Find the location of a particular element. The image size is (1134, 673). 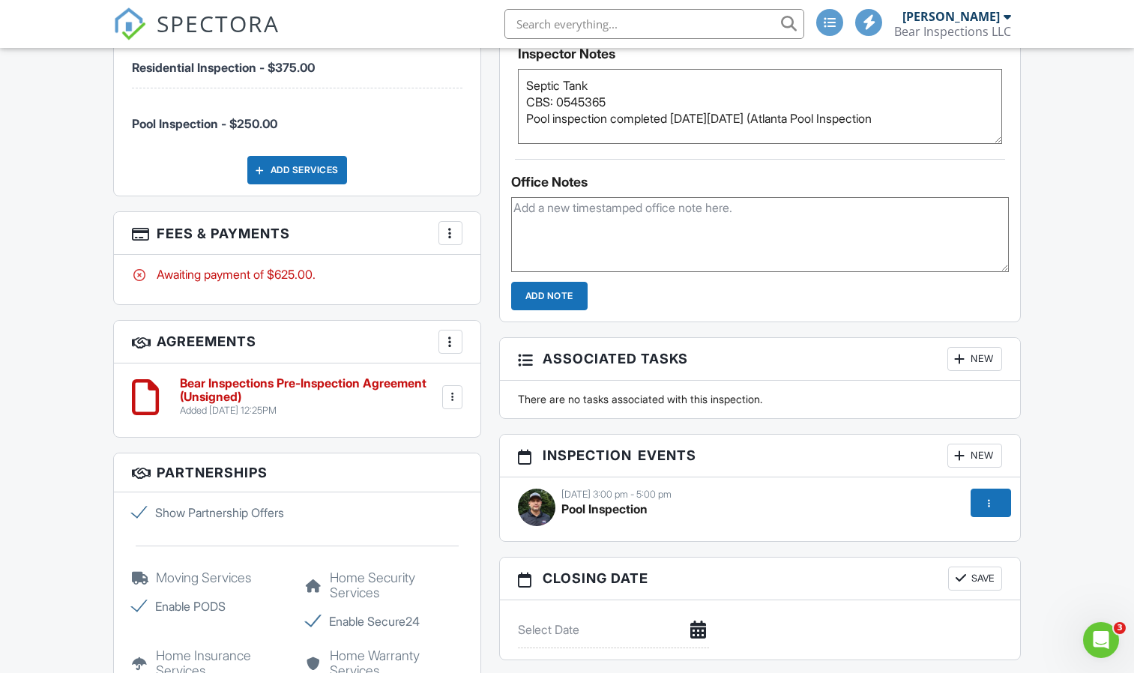

span: Associated Tasks is located at coordinates (615, 358).